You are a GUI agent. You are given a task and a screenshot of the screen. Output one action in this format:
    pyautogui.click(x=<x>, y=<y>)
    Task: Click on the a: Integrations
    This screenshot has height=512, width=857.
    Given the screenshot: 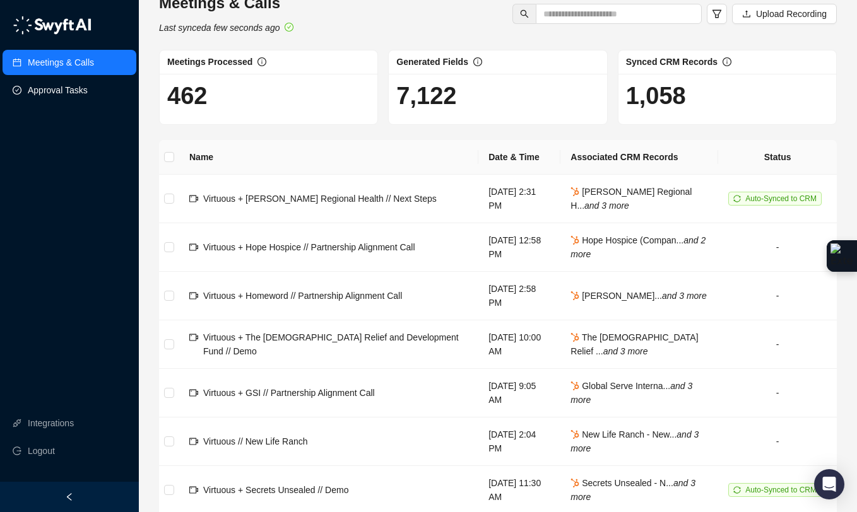 What is the action you would take?
    pyautogui.click(x=50, y=423)
    